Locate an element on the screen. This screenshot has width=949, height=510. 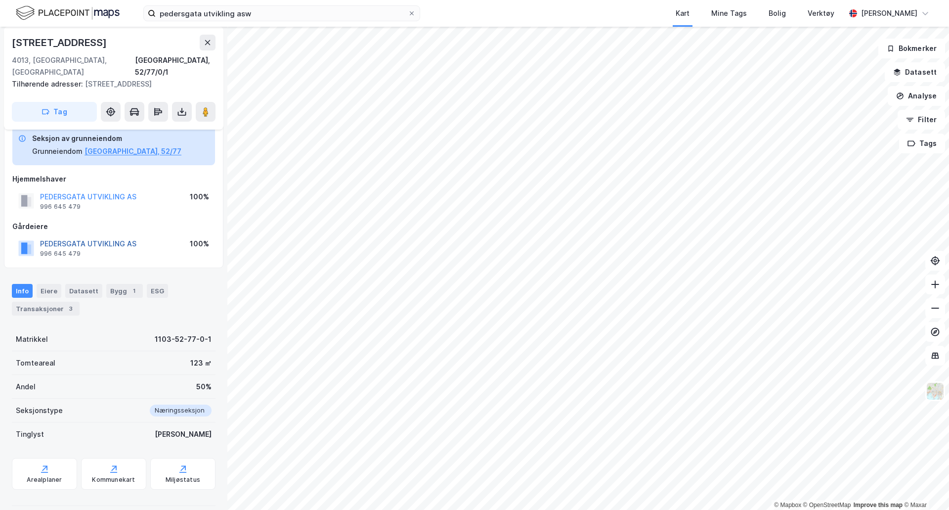
div: 3 is located at coordinates (71, 308).